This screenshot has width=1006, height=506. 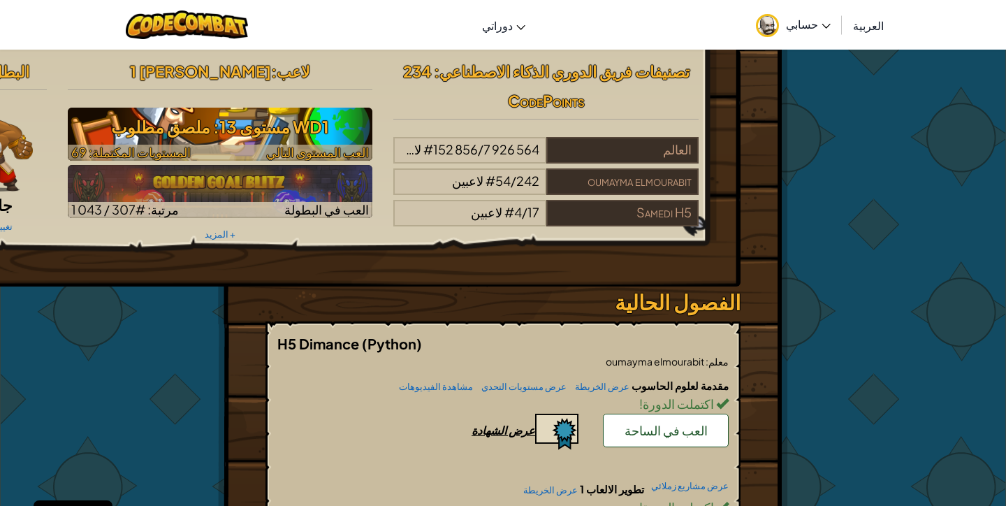 What do you see at coordinates (533, 212) in the screenshot?
I see `span: 17` at bounding box center [533, 212].